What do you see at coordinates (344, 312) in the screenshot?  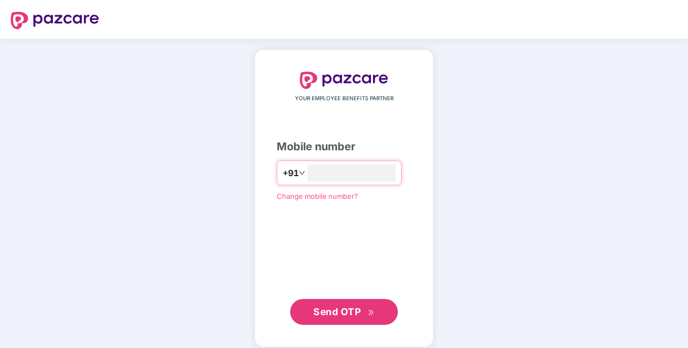 I see `button: Send OTPdouble-right` at bounding box center [344, 312].